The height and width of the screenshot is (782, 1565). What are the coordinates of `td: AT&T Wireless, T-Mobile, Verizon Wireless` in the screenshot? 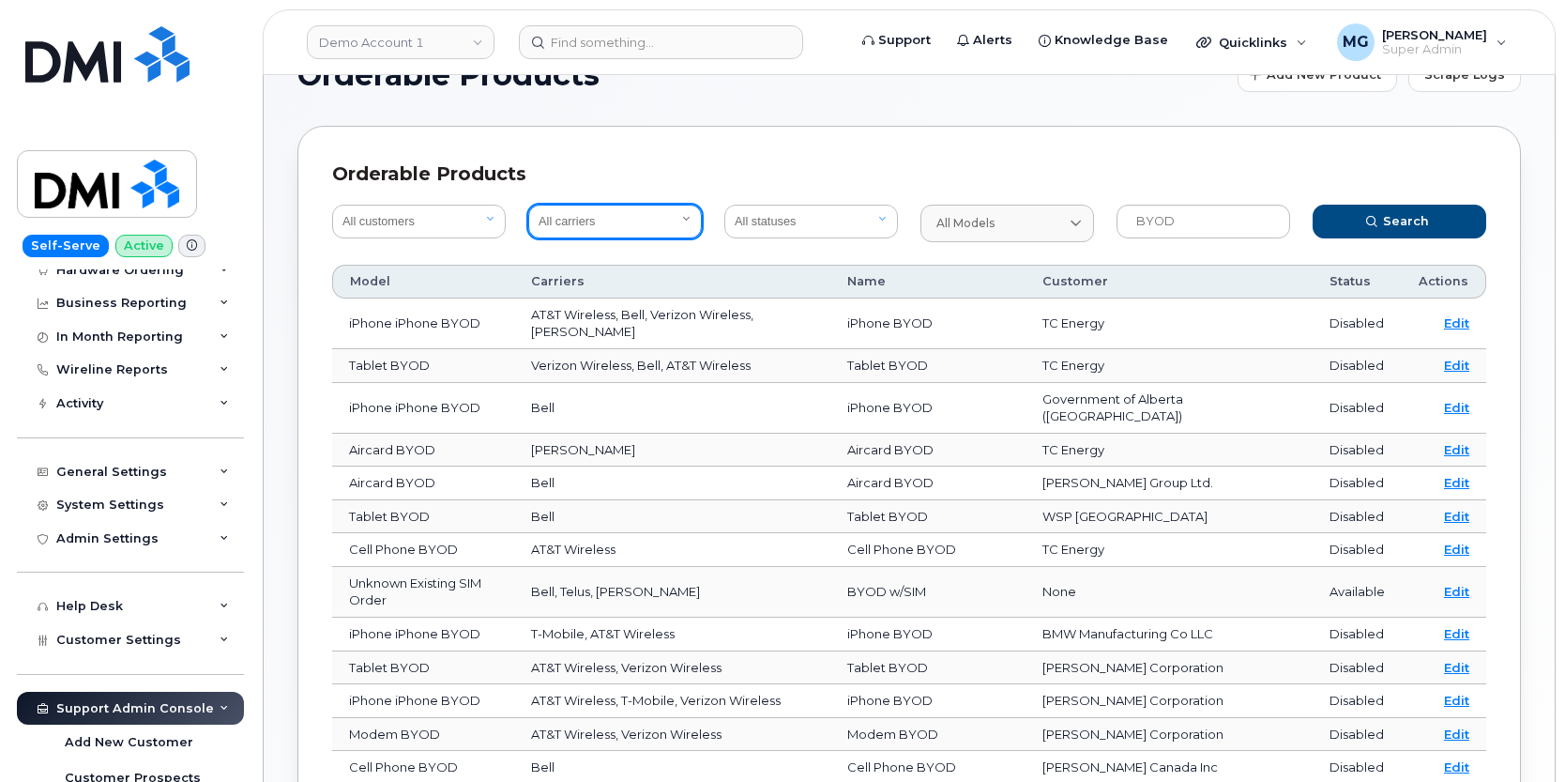 It's located at (672, 701).